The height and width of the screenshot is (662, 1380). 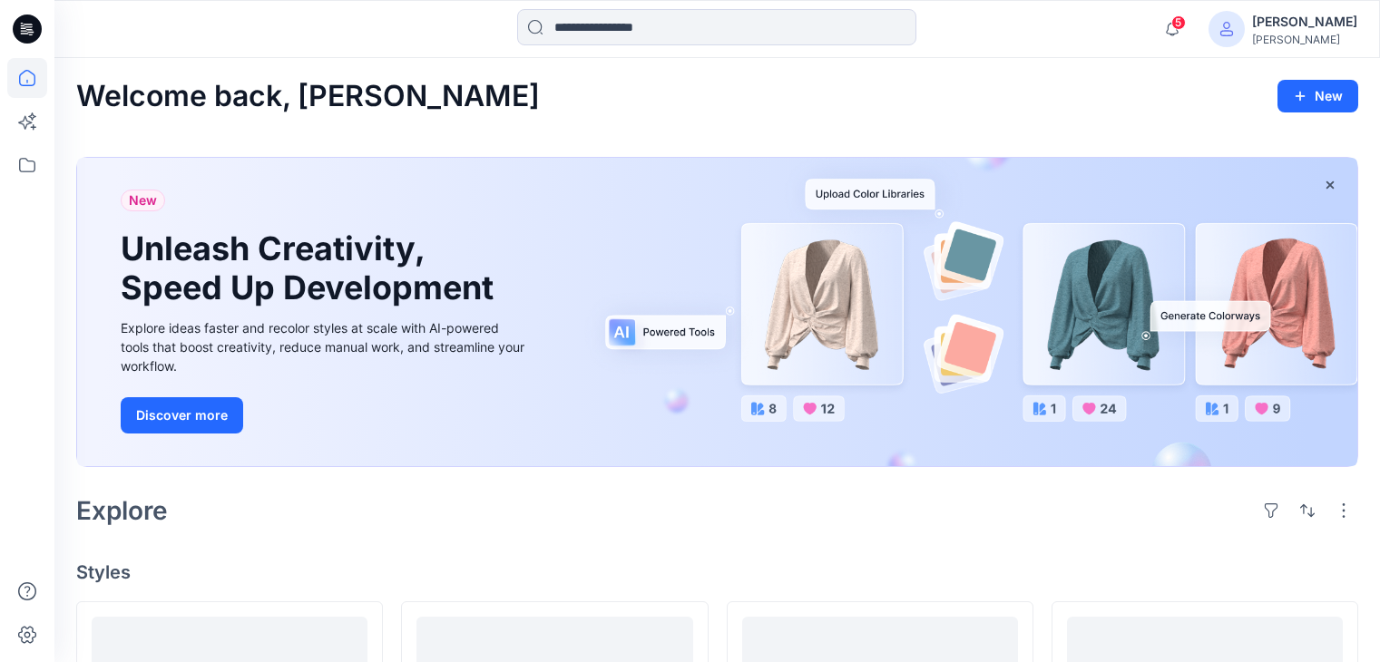 I want to click on span: New, so click(x=142, y=200).